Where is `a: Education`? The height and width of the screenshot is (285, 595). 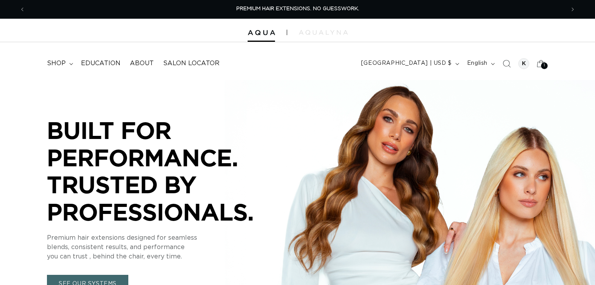 a: Education is located at coordinates (101, 63).